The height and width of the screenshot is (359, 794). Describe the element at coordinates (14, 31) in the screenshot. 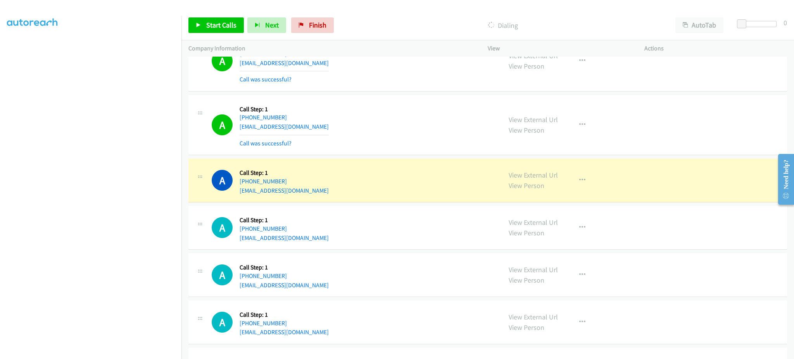

I see `div: Open Resource Center` at that location.